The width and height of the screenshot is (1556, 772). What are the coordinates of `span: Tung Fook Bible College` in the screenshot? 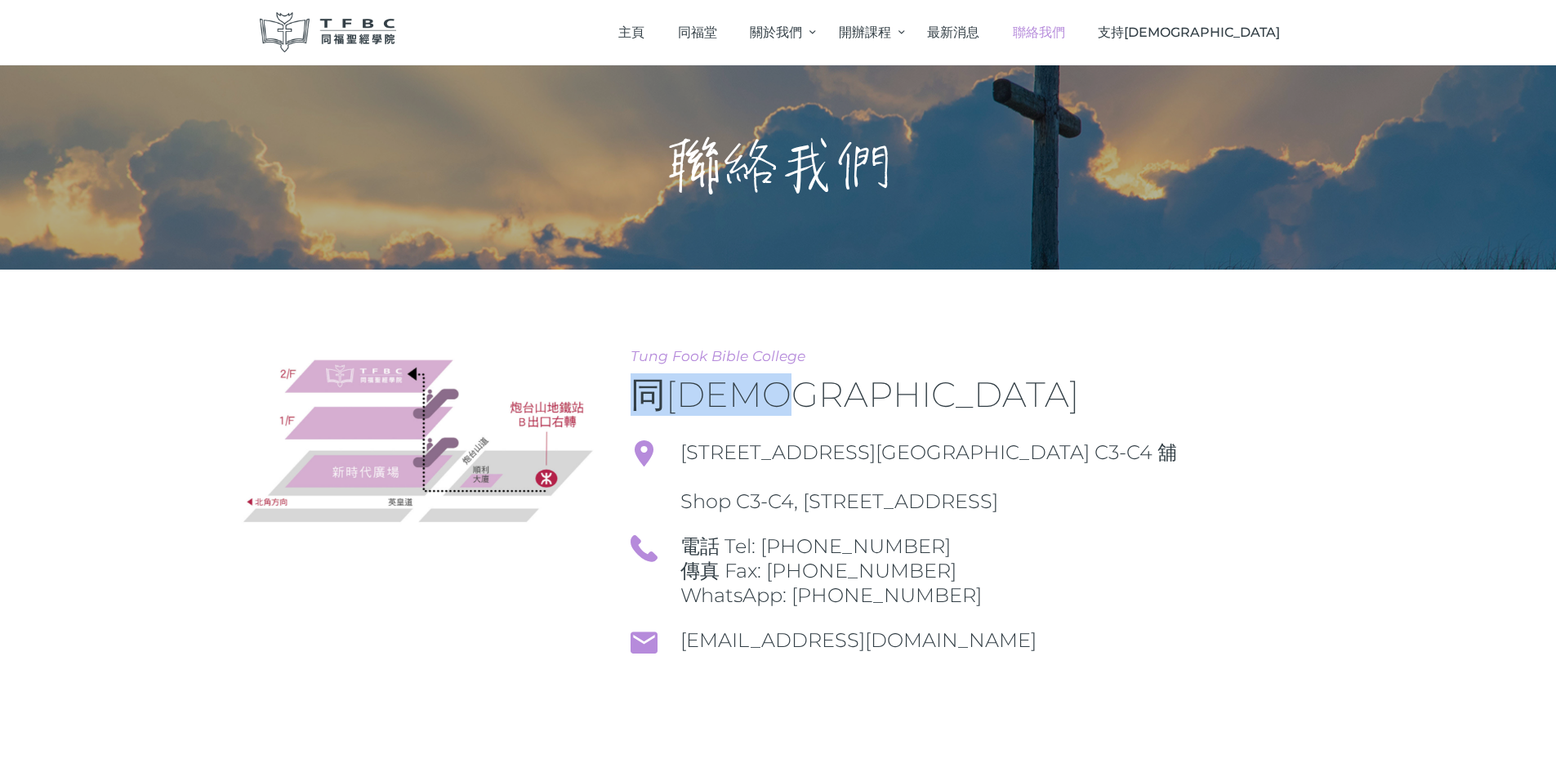 It's located at (963, 356).